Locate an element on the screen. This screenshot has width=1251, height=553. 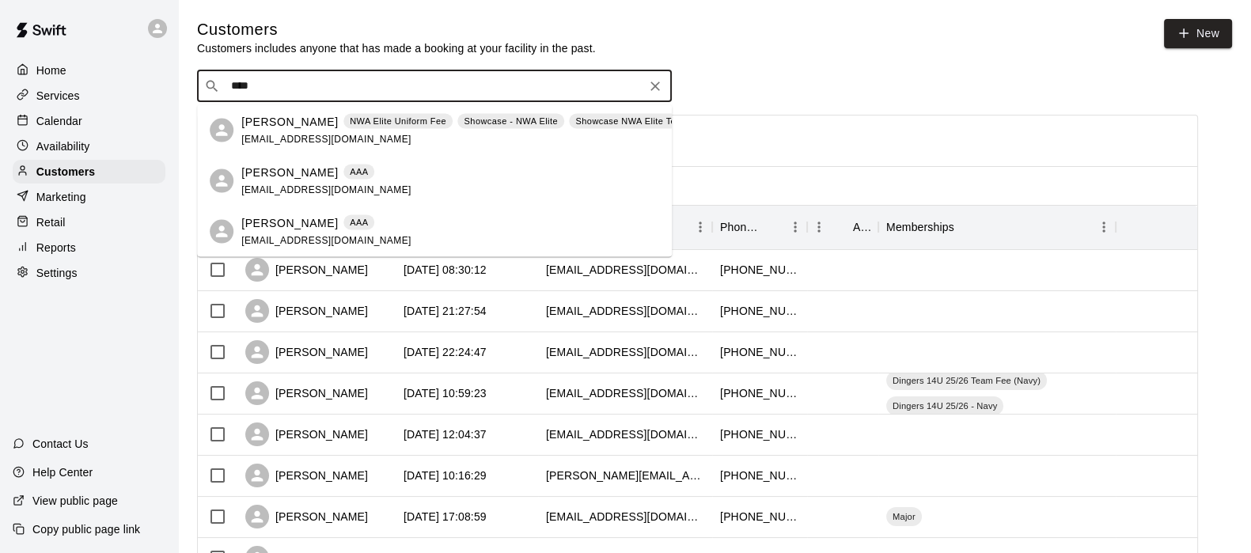
p: Copy public page link is located at coordinates (86, 529).